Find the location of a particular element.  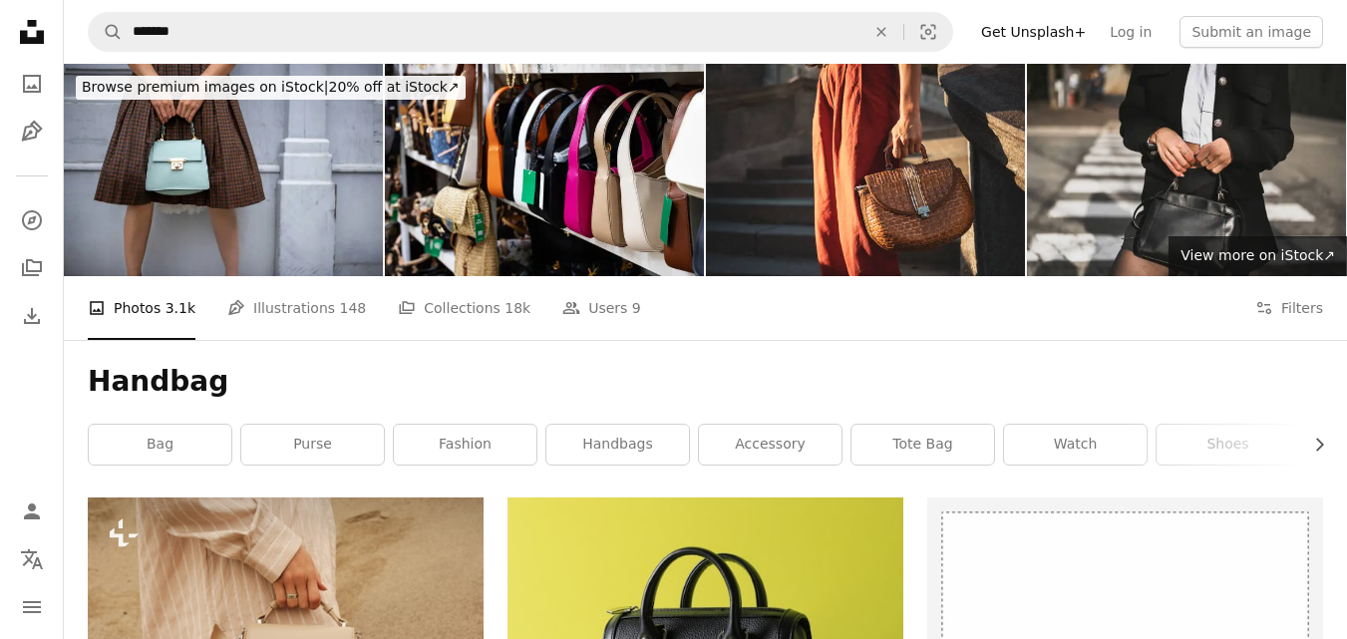

a: Illustrations 148 is located at coordinates (296, 308).